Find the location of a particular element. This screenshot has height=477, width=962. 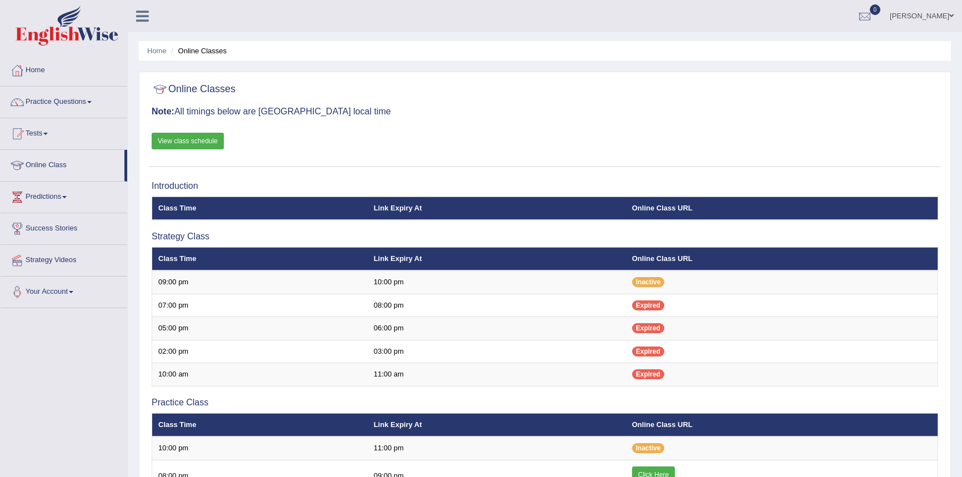

b: Note: is located at coordinates (163, 111).